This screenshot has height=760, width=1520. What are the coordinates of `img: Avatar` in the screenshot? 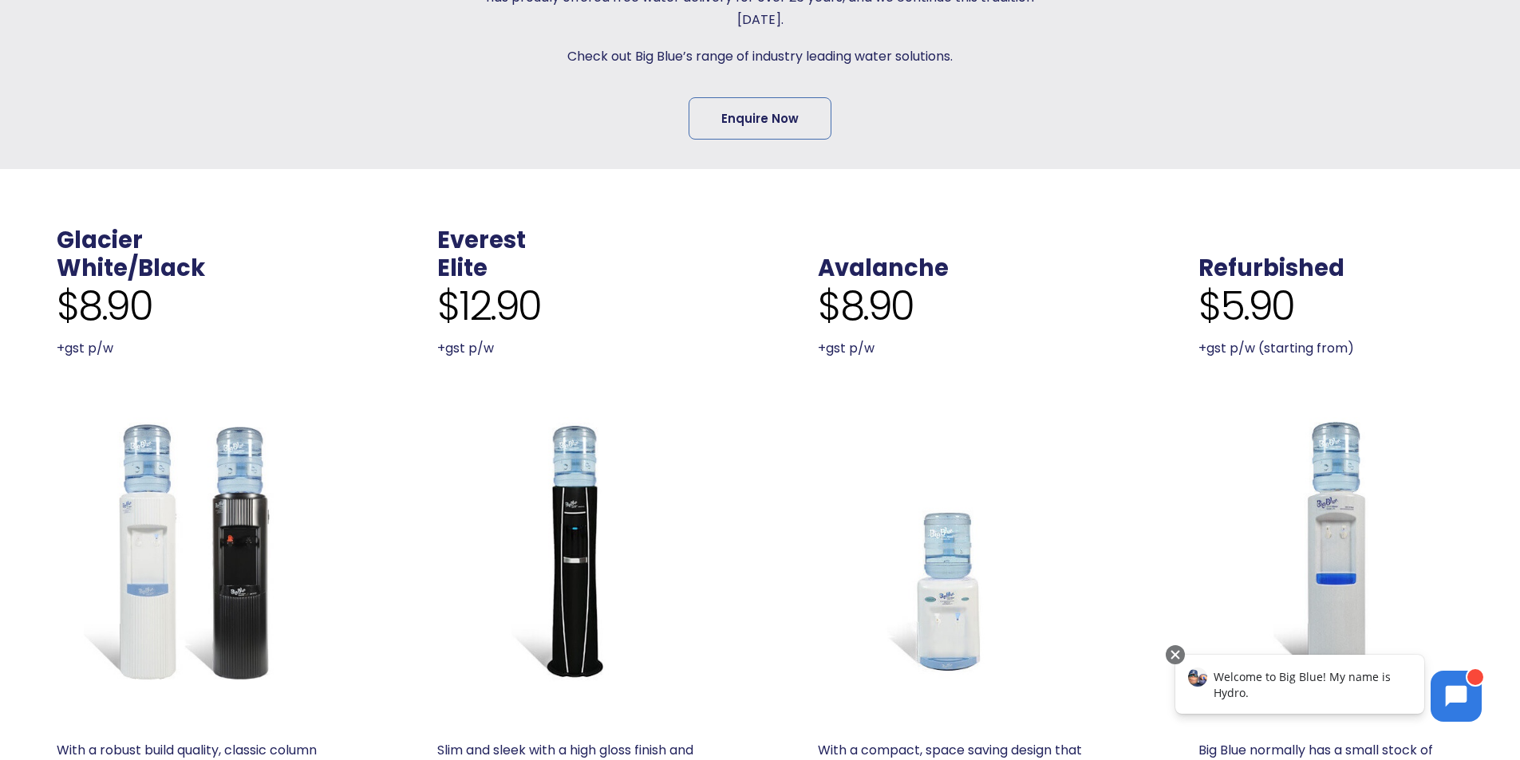 It's located at (39, 35).